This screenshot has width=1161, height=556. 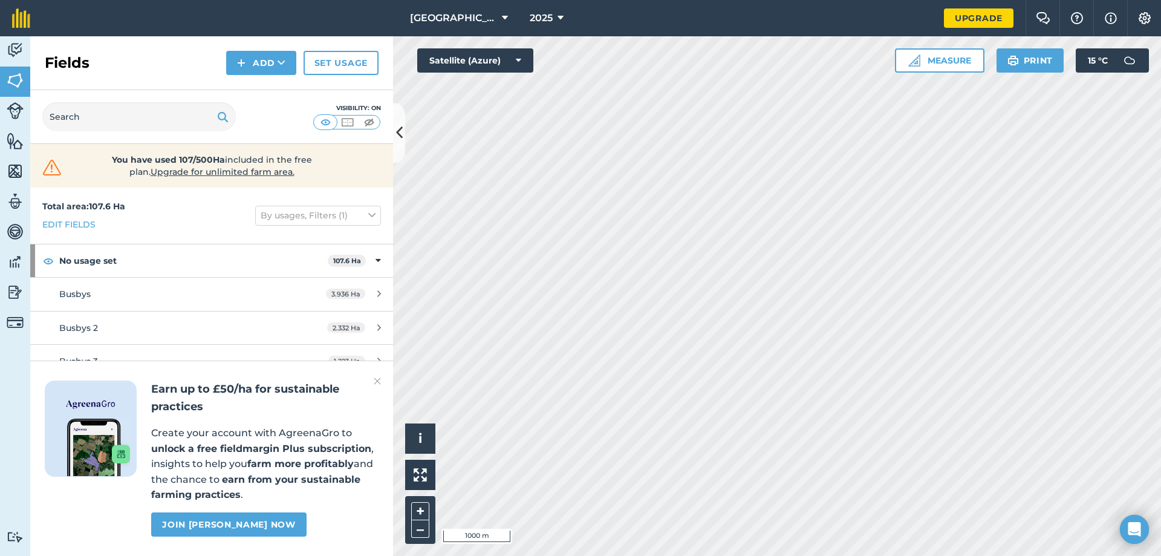 What do you see at coordinates (75, 294) in the screenshot?
I see `span: Busbys` at bounding box center [75, 294].